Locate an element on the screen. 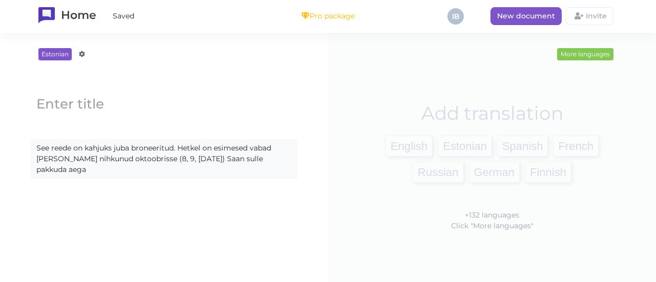 This screenshot has height=282, width=656. img: TranslateWise logo is located at coordinates (47, 15).